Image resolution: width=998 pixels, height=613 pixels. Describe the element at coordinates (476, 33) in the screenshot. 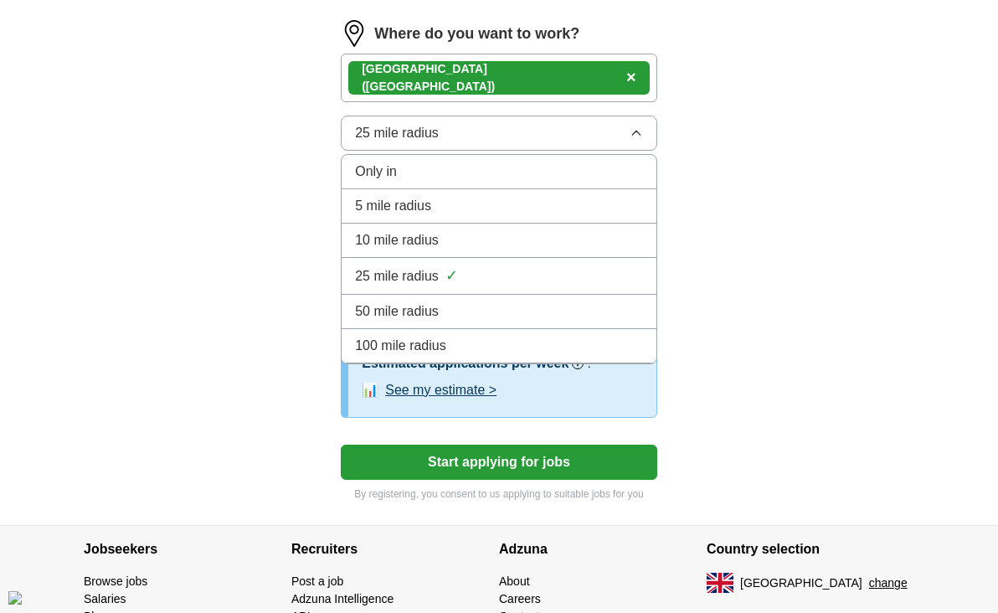

I see `label: Where do you want to work?` at that location.